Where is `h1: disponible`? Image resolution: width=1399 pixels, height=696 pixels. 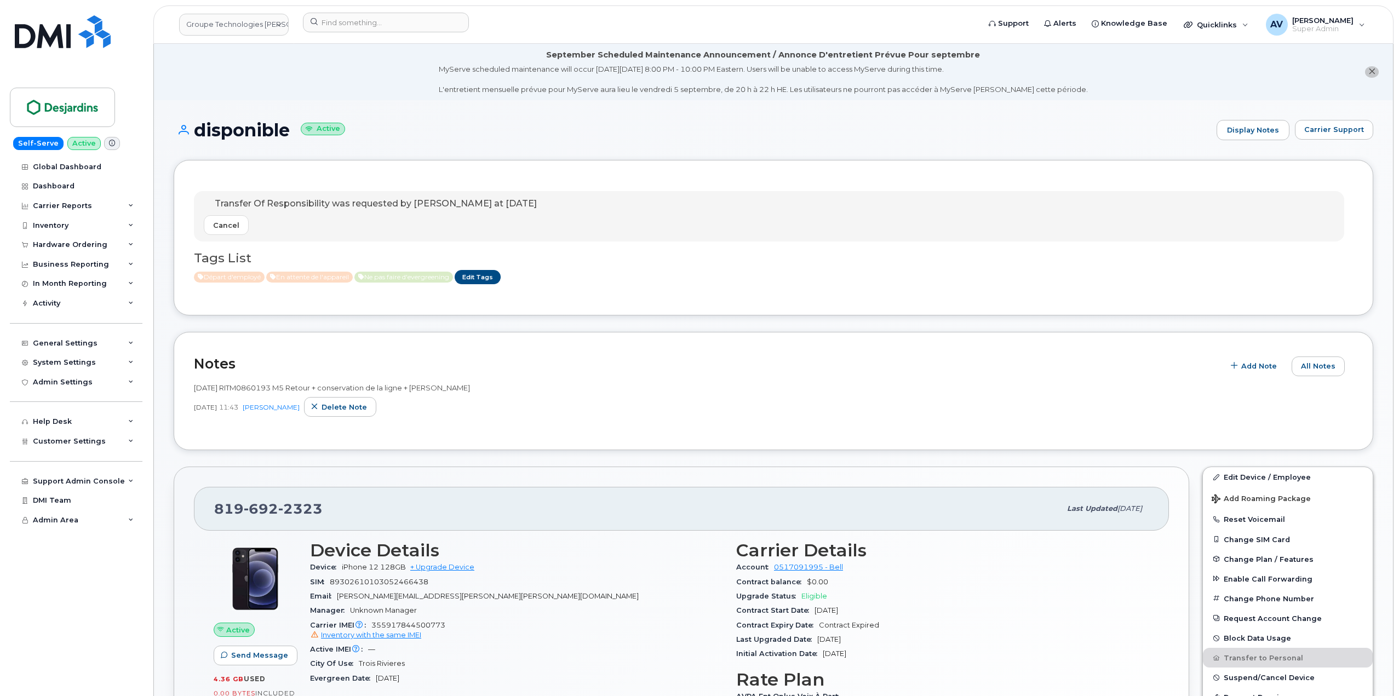
h1: disponible is located at coordinates (692, 130).